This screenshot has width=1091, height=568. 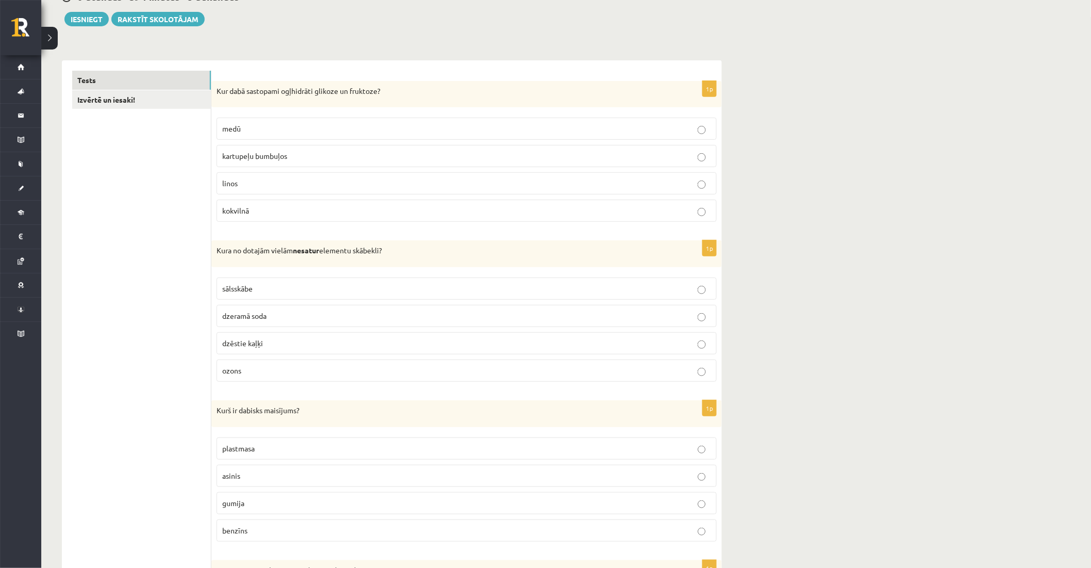 What do you see at coordinates (255, 156) in the screenshot?
I see `span: kartupeļu bumbuļos` at bounding box center [255, 156].